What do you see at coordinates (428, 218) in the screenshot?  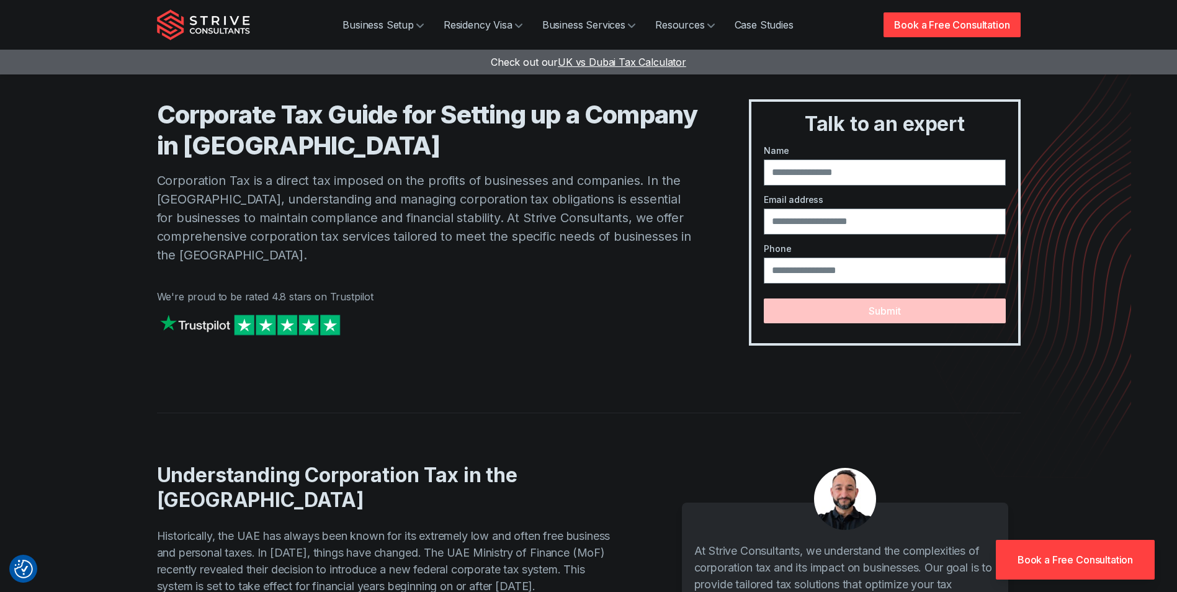 I see `p: Corporation Tax is a direct tax imposed on the profits of businesses and companies. In the [GEOGR...` at bounding box center [428, 218].